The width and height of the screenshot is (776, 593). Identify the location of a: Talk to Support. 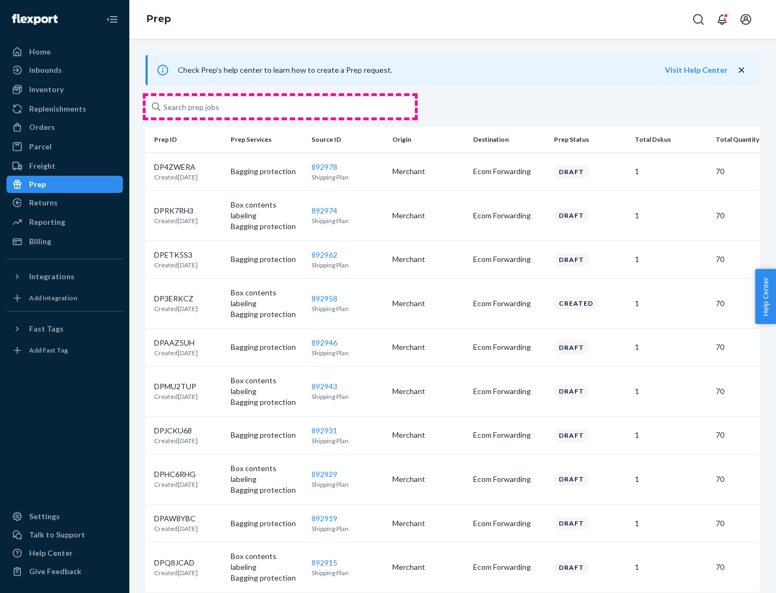
(65, 535).